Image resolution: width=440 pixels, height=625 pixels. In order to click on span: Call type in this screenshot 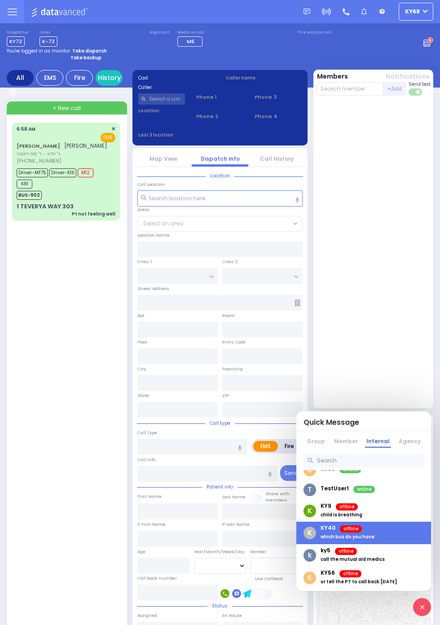, I will do `click(220, 423)`.